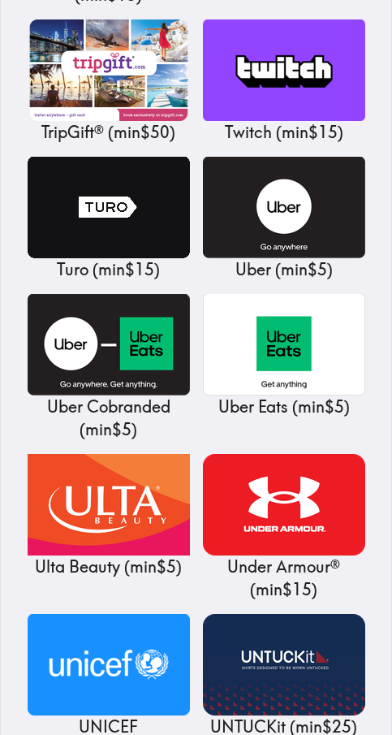 This screenshot has height=735, width=392. Describe the element at coordinates (284, 132) in the screenshot. I see `p: Twitch ( min $15 )` at that location.